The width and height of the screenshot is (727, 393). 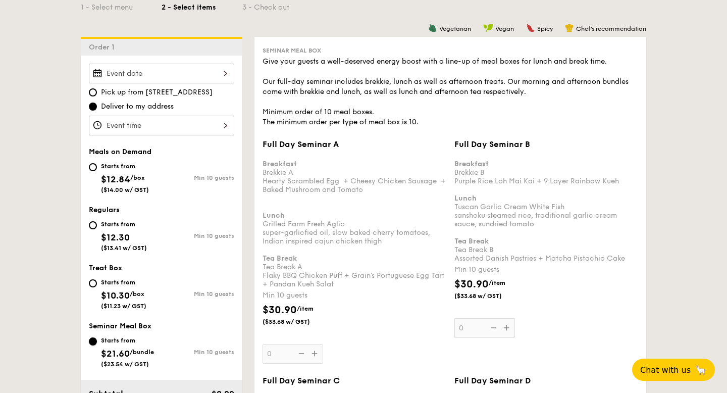 I want to click on span: $12.84, so click(x=116, y=179).